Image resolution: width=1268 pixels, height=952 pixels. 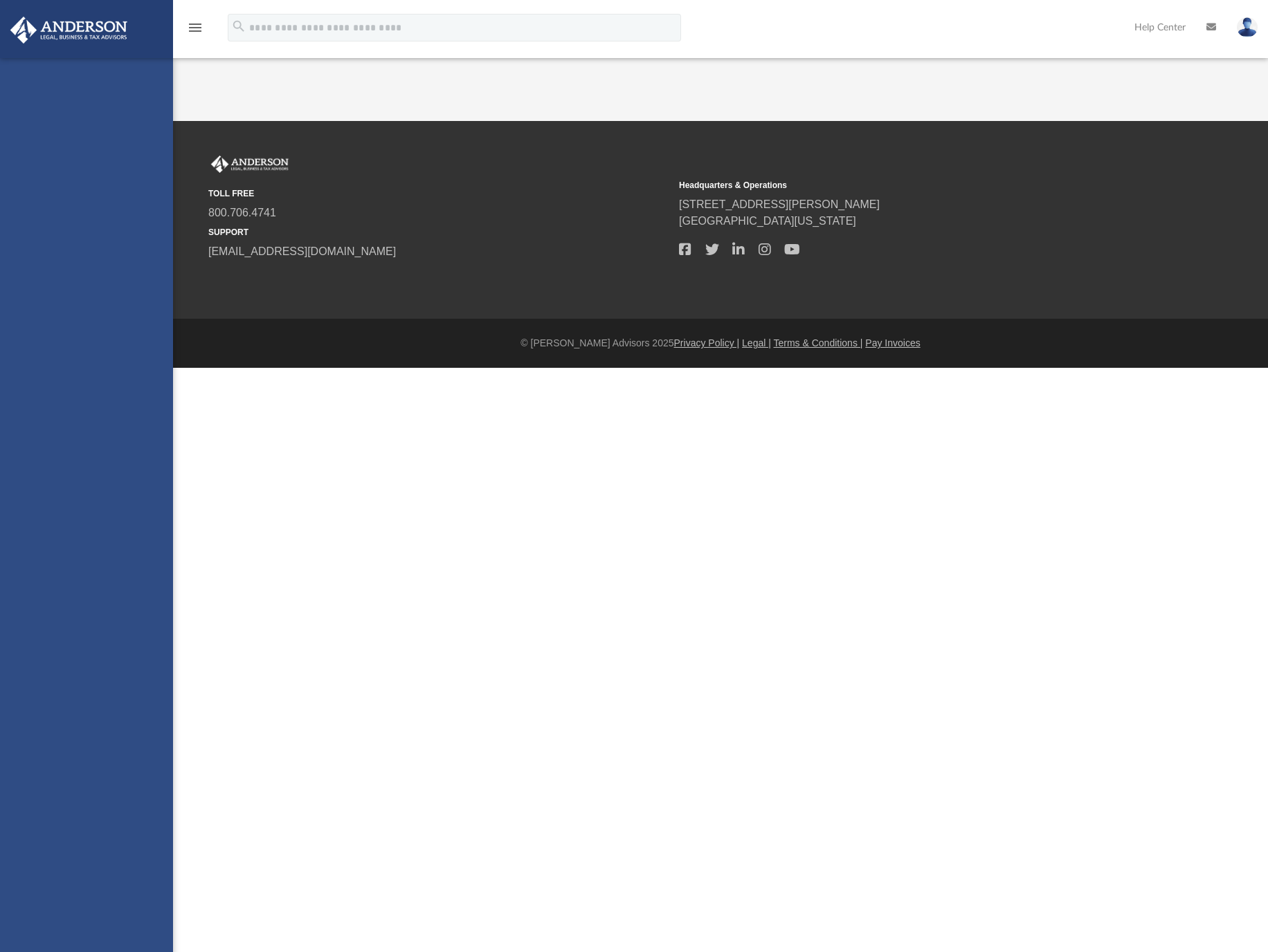 What do you see at coordinates (195, 28) in the screenshot?
I see `i: menu` at bounding box center [195, 28].